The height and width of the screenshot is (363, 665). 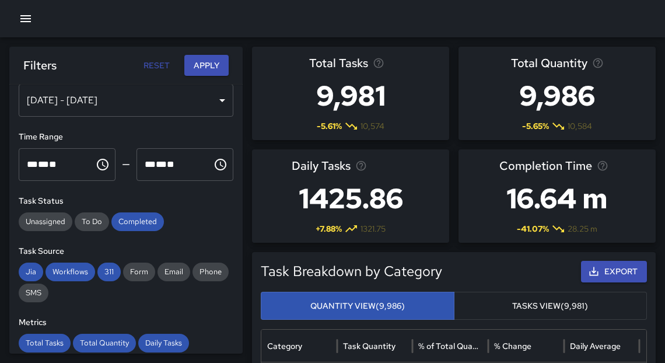 What do you see at coordinates (614, 271) in the screenshot?
I see `button: Export` at bounding box center [614, 271].